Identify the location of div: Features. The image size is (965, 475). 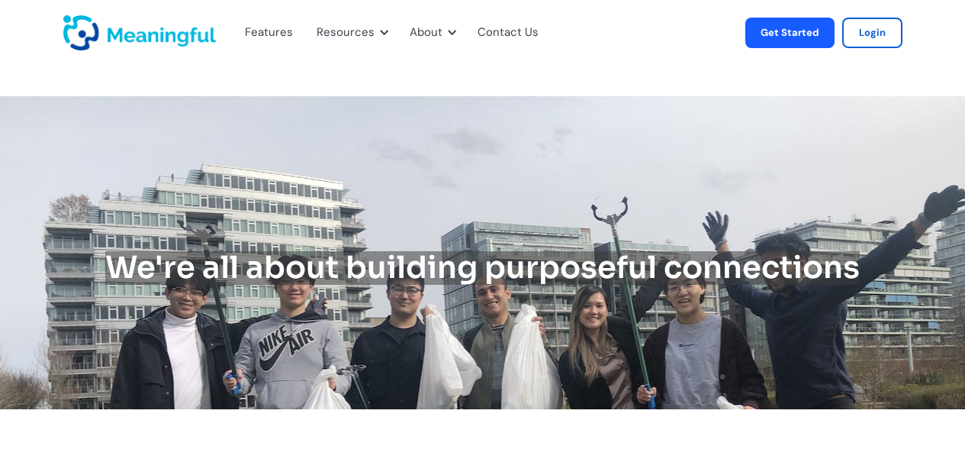
(269, 33).